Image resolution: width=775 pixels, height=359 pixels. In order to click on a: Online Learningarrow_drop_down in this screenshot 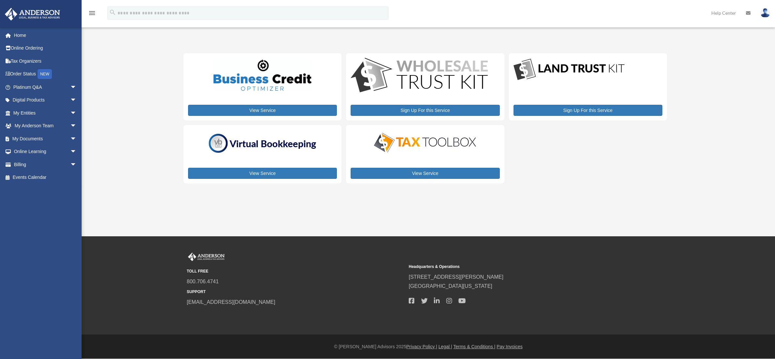, I will do `click(45, 152)`.